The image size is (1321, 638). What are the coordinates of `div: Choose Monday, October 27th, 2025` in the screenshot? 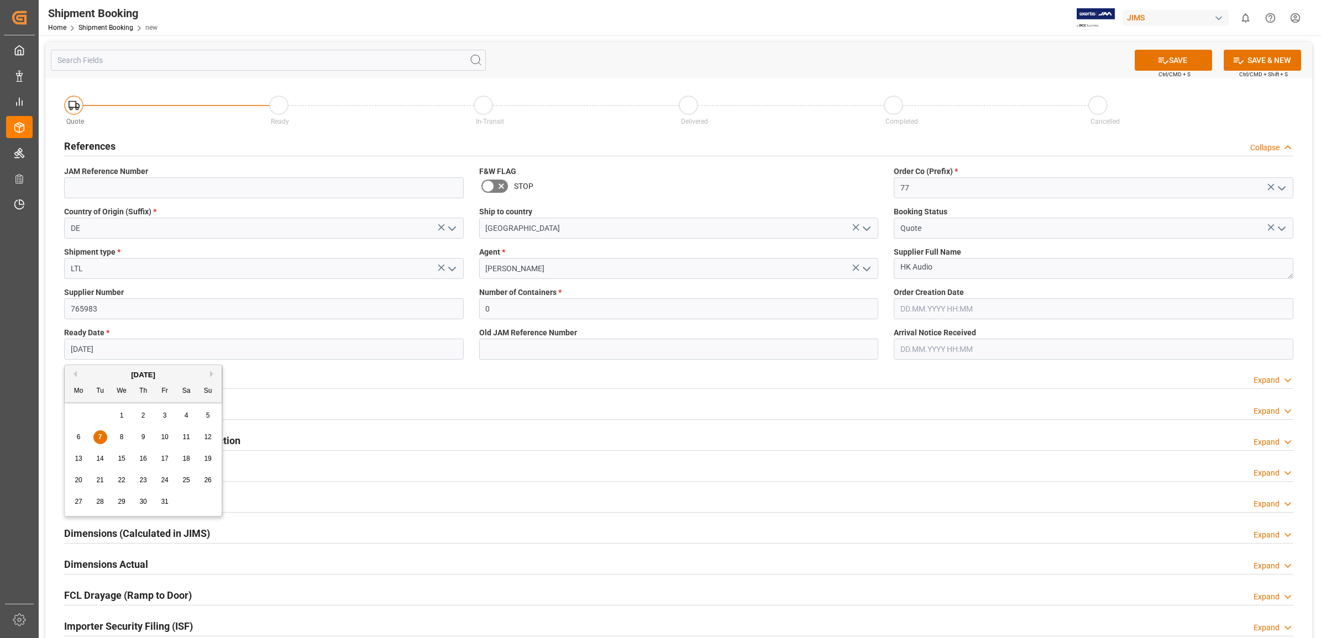 It's located at (78, 502).